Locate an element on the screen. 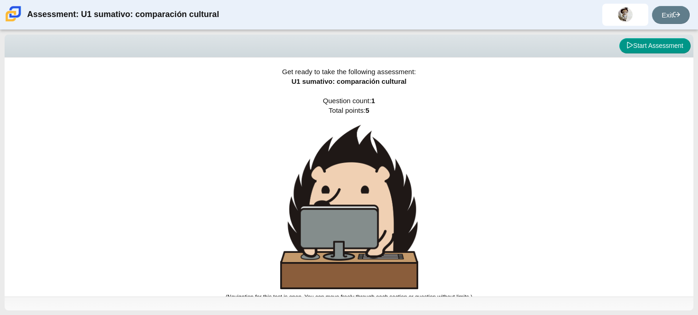  img: angel.mijangoshipo.JYn1uH is located at coordinates (625, 15).